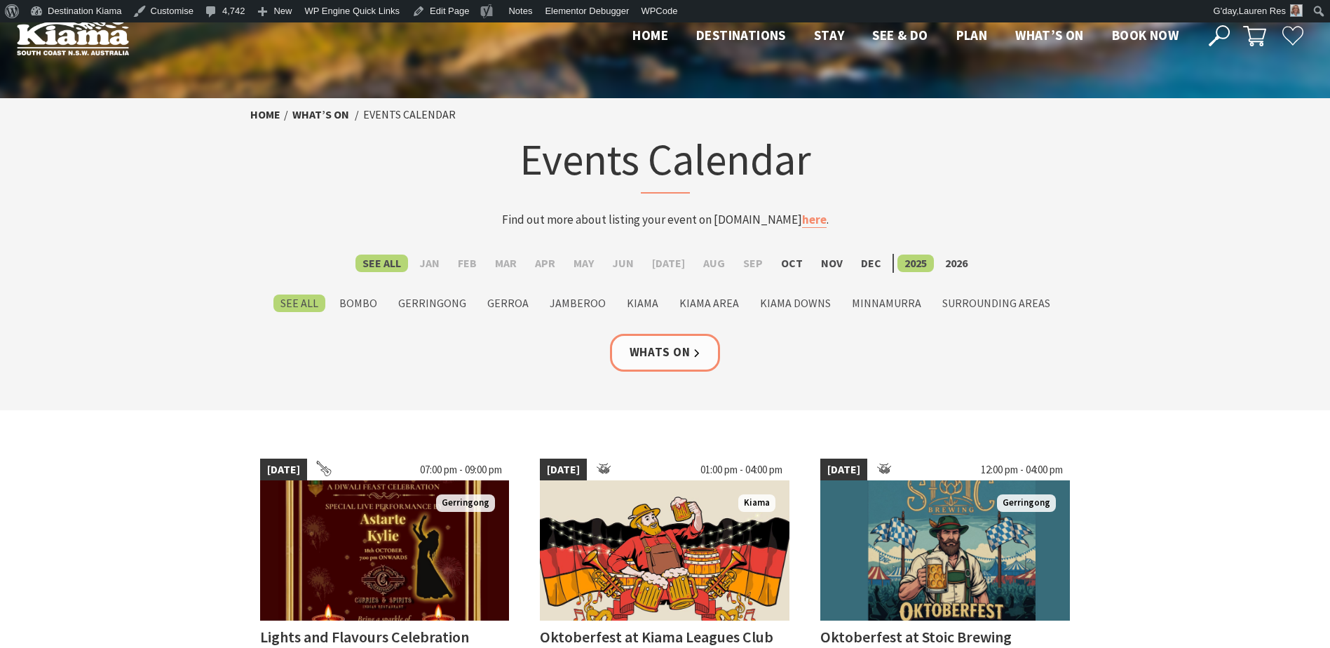 The width and height of the screenshot is (1330, 648). What do you see at coordinates (432, 303) in the screenshot?
I see `label: Gerringong` at bounding box center [432, 303].